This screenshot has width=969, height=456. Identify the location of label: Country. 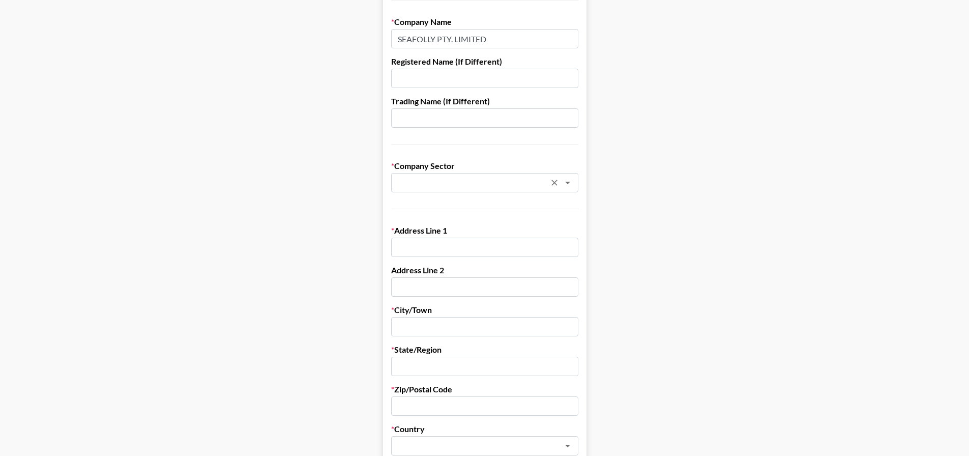
(485, 429).